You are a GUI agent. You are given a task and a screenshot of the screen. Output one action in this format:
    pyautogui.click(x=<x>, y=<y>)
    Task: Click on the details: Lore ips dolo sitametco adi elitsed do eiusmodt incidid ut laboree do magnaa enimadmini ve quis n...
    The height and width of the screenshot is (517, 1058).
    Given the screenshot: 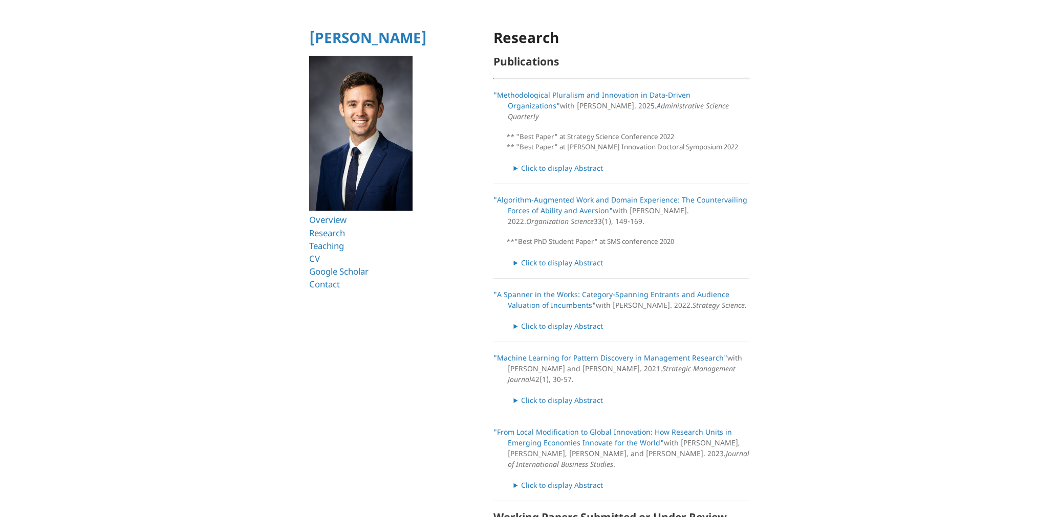 What is the action you would take?
    pyautogui.click(x=631, y=485)
    